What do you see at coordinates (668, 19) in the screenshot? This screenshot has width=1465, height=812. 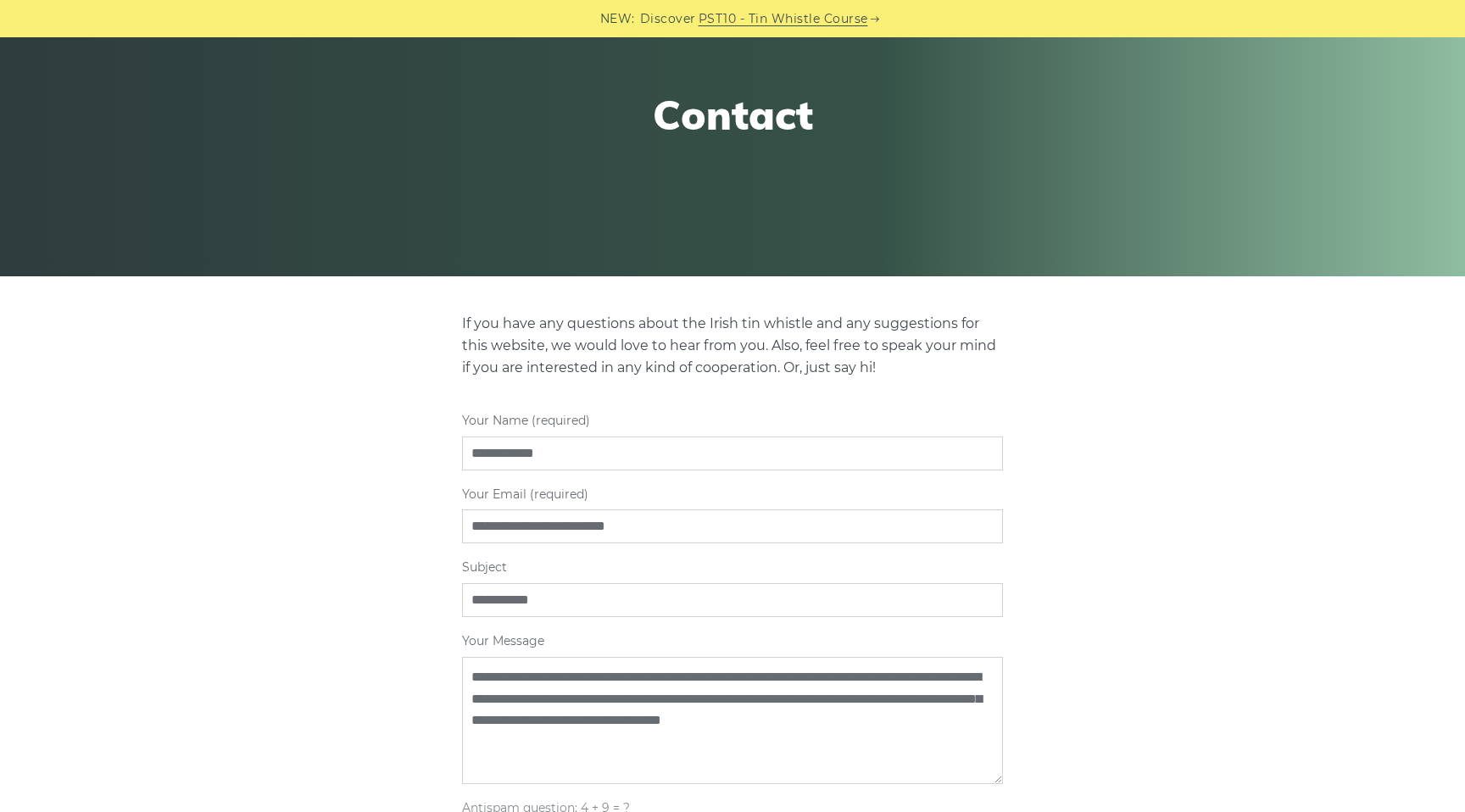 I see `span: Discover` at bounding box center [668, 19].